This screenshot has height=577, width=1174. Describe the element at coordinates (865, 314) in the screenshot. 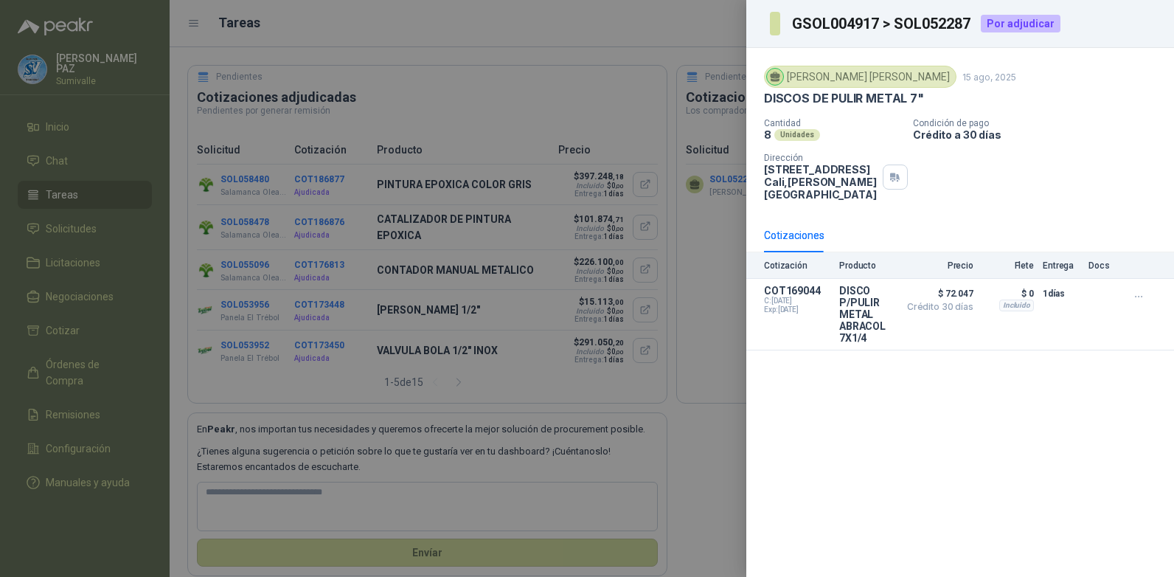

I see `p: DISCO P/PULIR METAL ABRACOL 7X1/4` at that location.